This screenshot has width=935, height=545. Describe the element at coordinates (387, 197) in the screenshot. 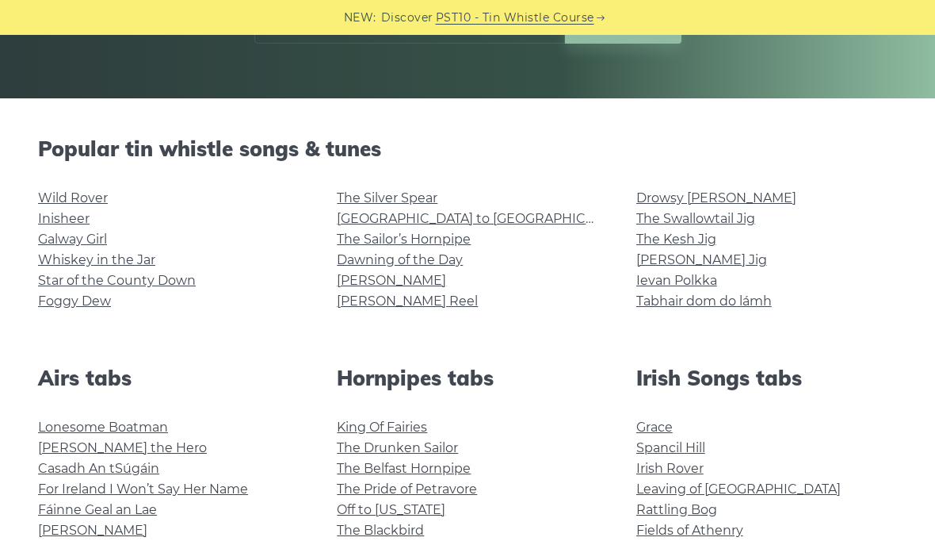

I see `a: The Silver Spear` at that location.